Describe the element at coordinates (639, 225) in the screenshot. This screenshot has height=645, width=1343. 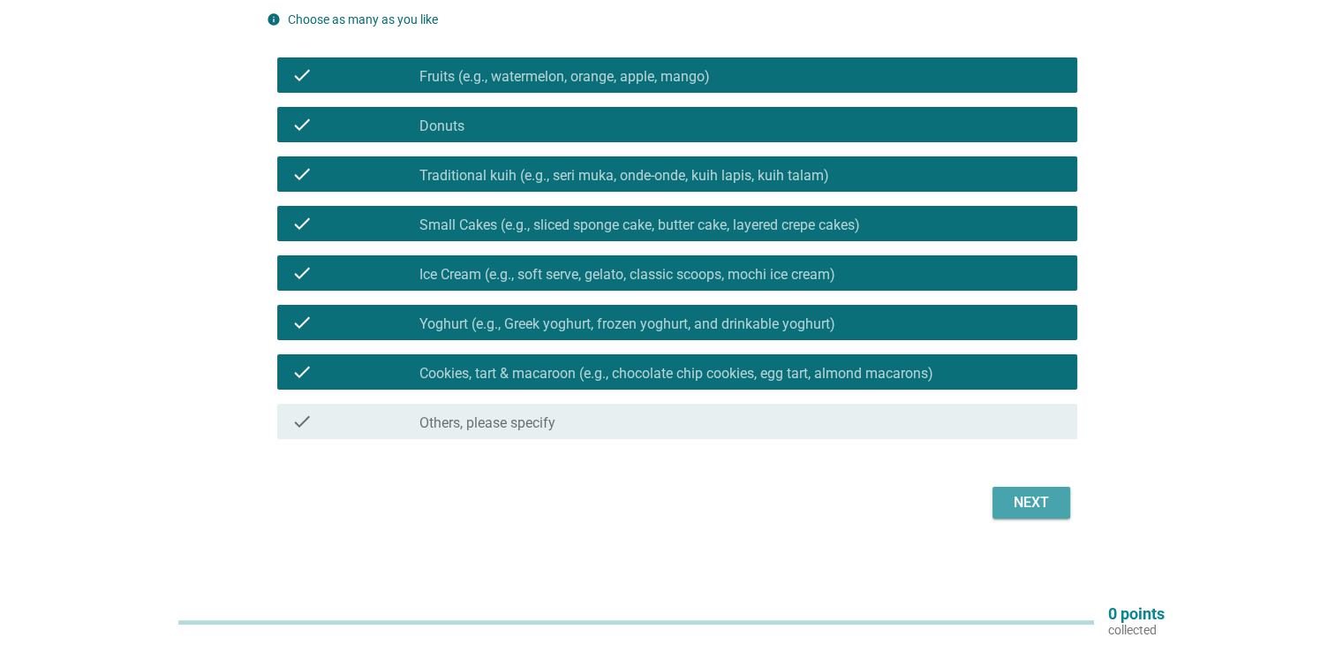
I see `label: Small Cakes (e.g., sliced sponge cake, butter cake, layered crepe cakes)` at that location.